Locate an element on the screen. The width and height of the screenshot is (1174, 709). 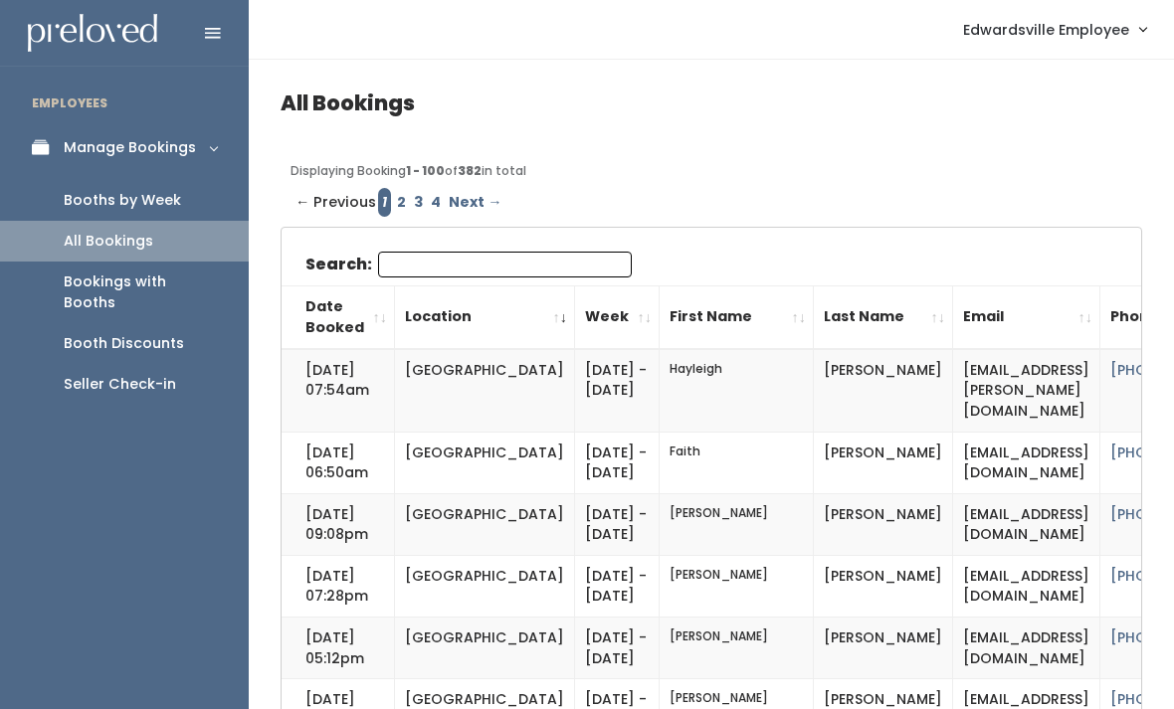
div: Pagination is located at coordinates (711, 202).